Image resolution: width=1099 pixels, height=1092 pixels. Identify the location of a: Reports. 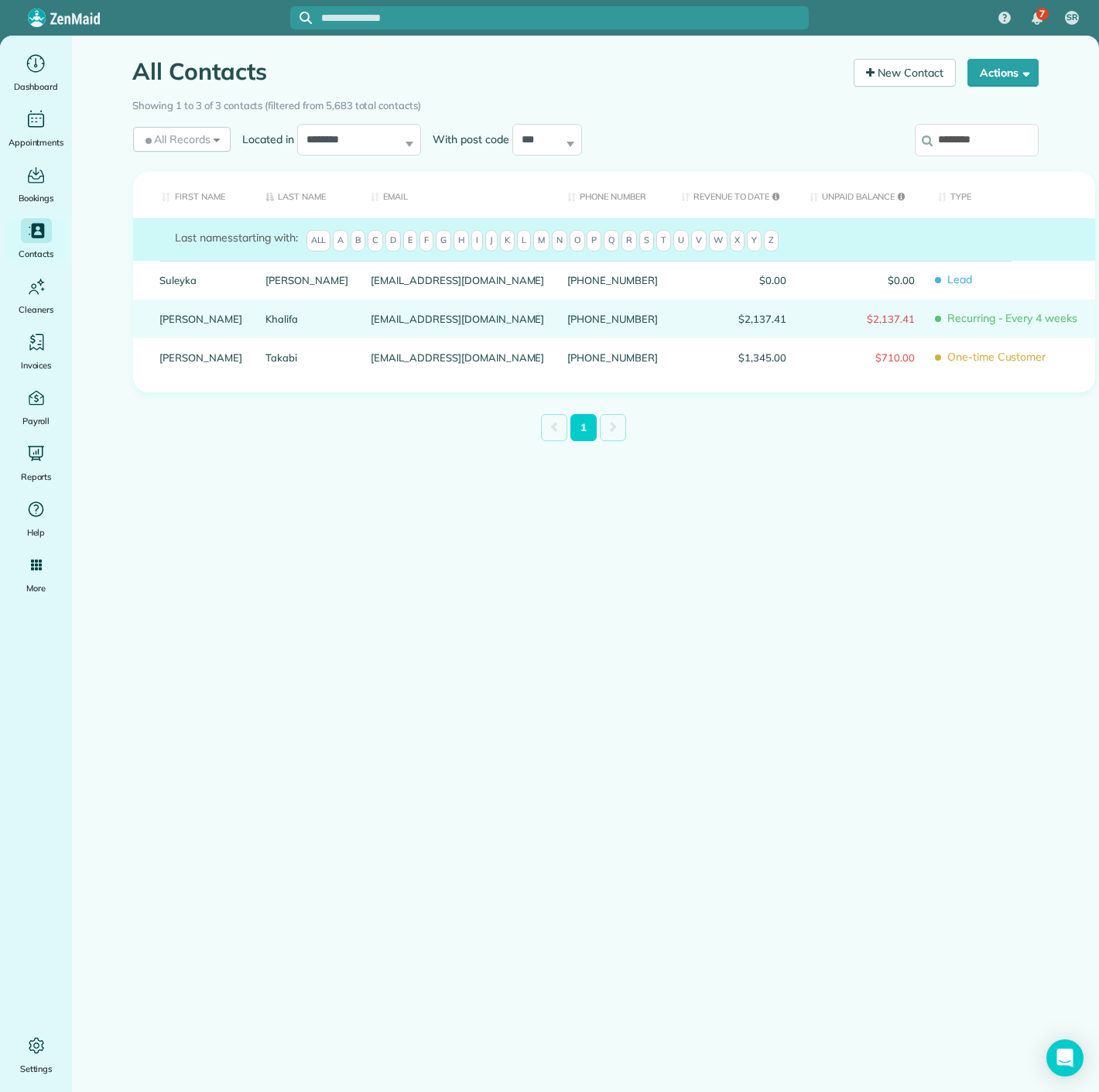
(35, 462).